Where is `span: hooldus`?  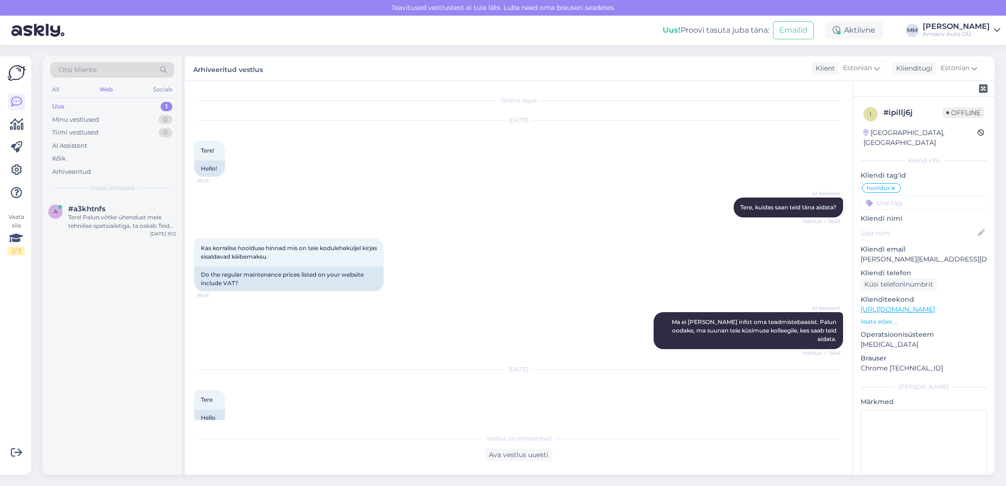
span: hooldus is located at coordinates (878, 188).